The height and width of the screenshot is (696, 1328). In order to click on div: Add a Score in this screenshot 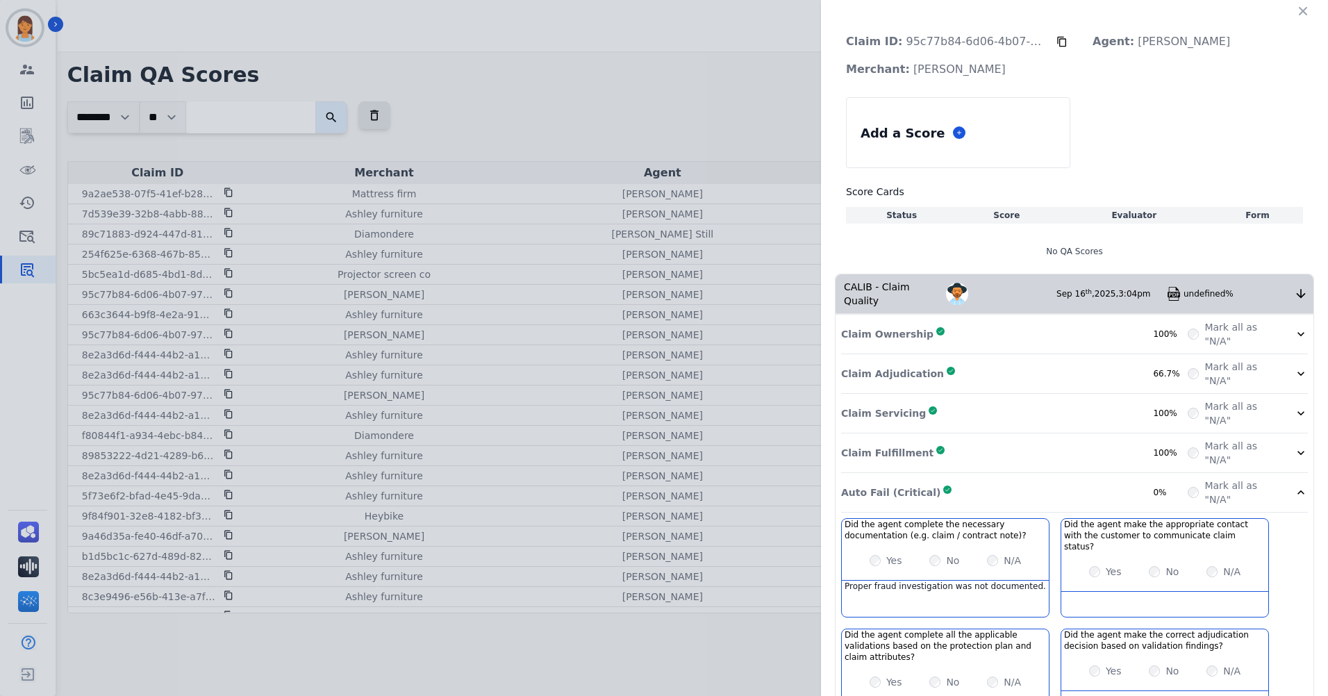, I will do `click(902, 133)`.